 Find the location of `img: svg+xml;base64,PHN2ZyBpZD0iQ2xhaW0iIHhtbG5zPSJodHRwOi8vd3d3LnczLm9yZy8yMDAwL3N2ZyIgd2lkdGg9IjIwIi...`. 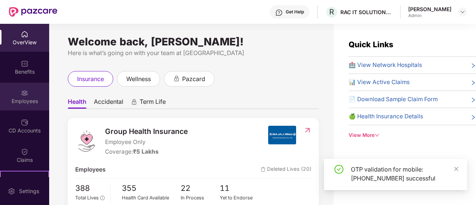

img: svg+xml;base64,PHN2ZyBpZD0iQ2xhaW0iIHhtbG5zPSJodHRwOi8vd3d3LnczLm9yZy8yMDAwL3N2ZyIgd2lkdGg9IjIwIi... is located at coordinates (25, 152).